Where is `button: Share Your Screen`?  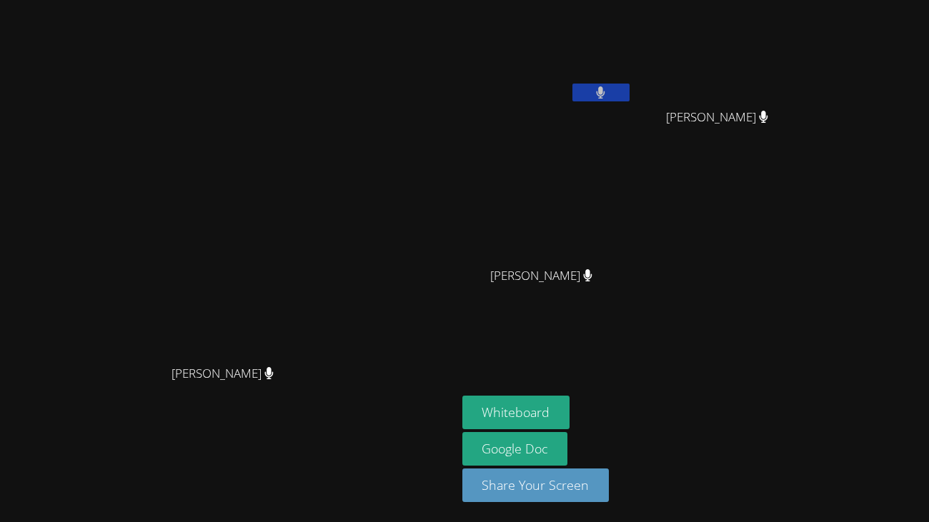 button: Share Your Screen is located at coordinates (536, 485).